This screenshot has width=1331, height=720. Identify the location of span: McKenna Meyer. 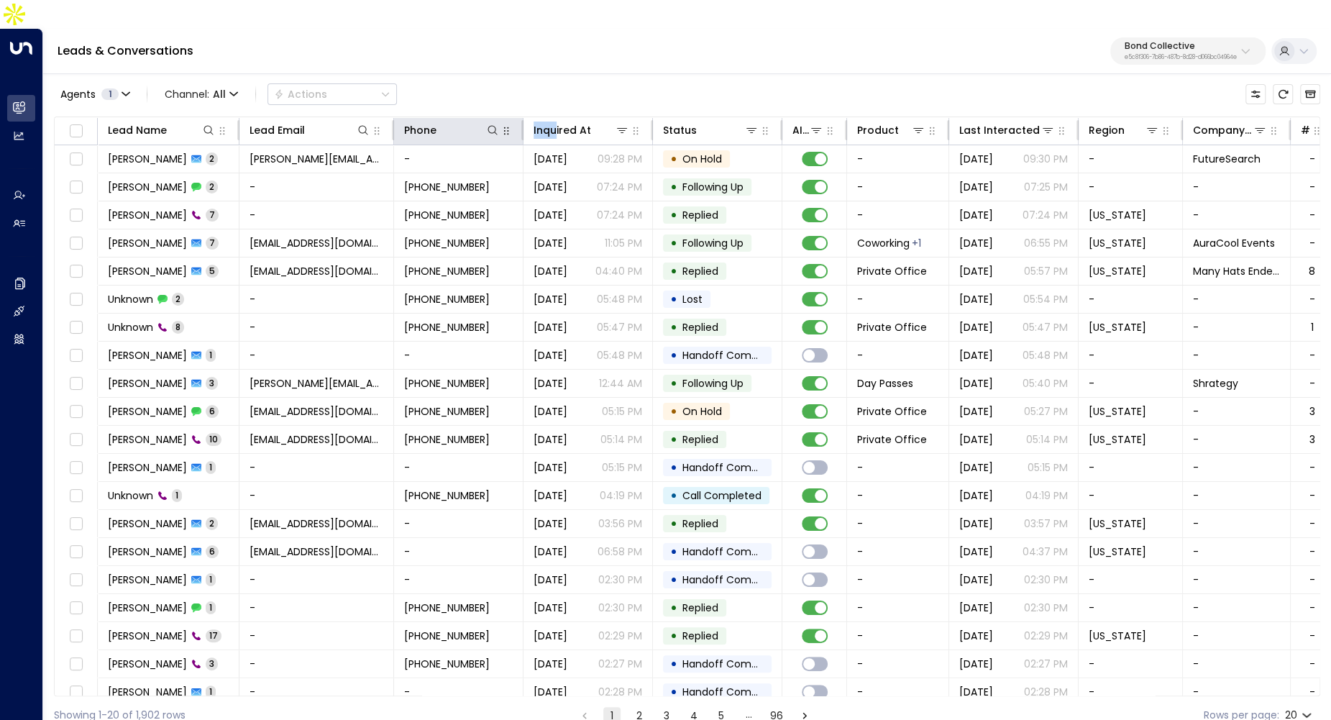
(147, 159).